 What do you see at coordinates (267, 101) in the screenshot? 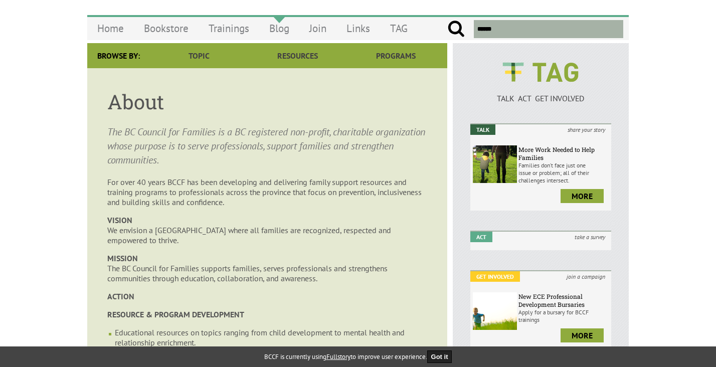
I see `h1: About` at bounding box center [267, 101].